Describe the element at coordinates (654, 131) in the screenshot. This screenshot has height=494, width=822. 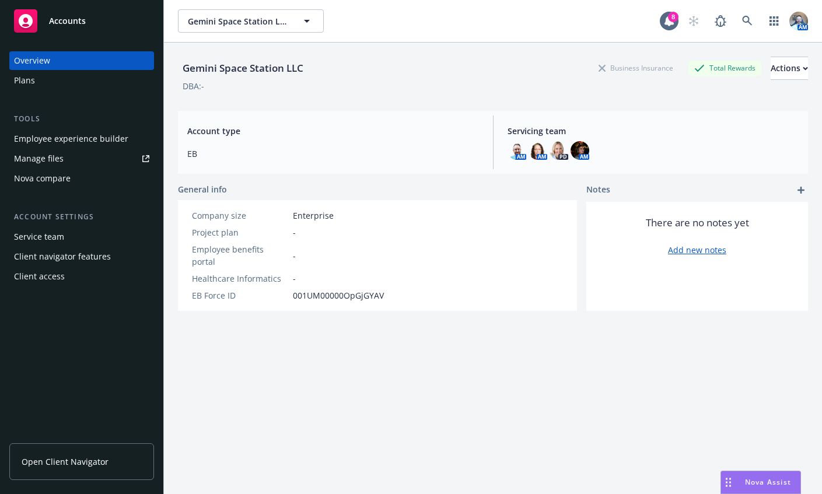
I see `span: Servicing team` at that location.